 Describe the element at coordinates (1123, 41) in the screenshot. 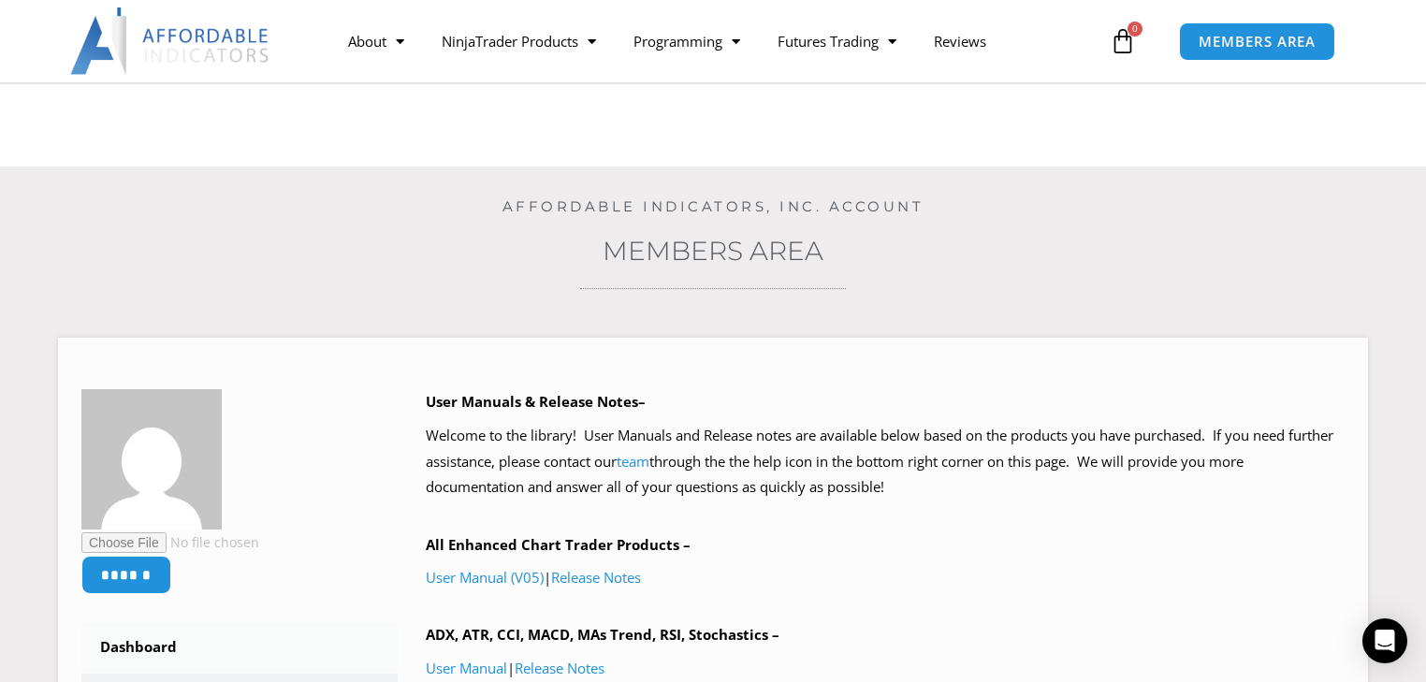

I see `a: 0` at that location.